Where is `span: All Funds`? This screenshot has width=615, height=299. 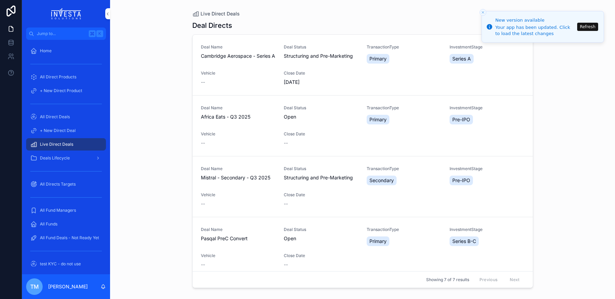 span: All Funds is located at coordinates (48, 224).